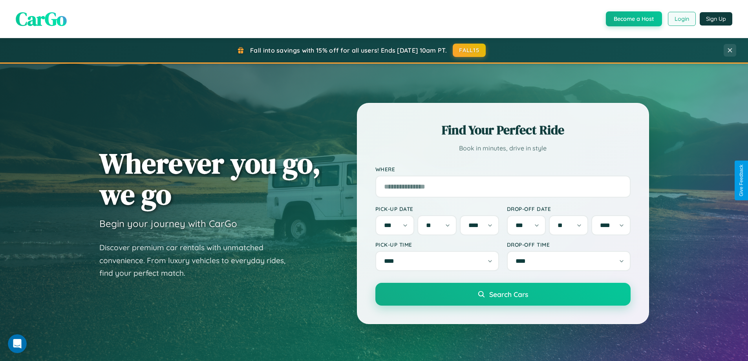 This screenshot has width=748, height=361. What do you see at coordinates (437, 244) in the screenshot?
I see `label: Pick-up Time` at bounding box center [437, 244].